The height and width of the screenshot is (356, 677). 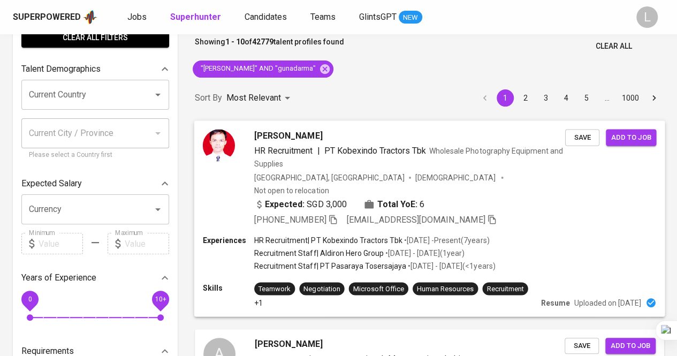 I want to click on p: Recruitment Staff | PT Pasaraya Tosersajaya, so click(x=330, y=266).